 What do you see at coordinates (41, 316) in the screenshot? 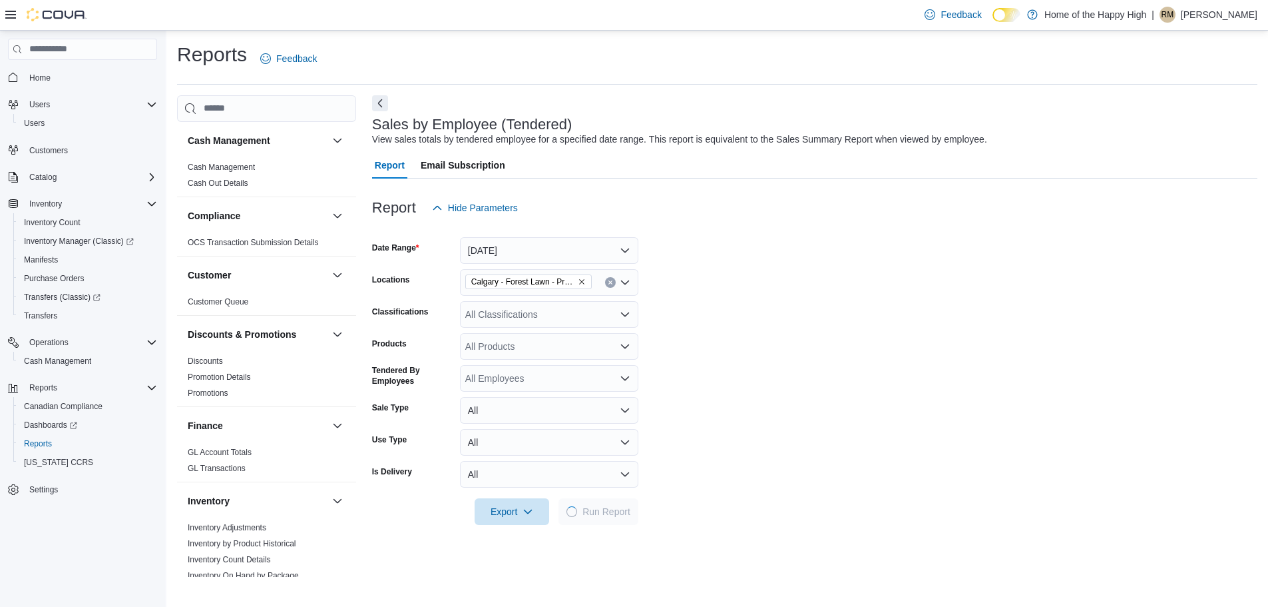
I see `a: Transfers` at bounding box center [41, 316].